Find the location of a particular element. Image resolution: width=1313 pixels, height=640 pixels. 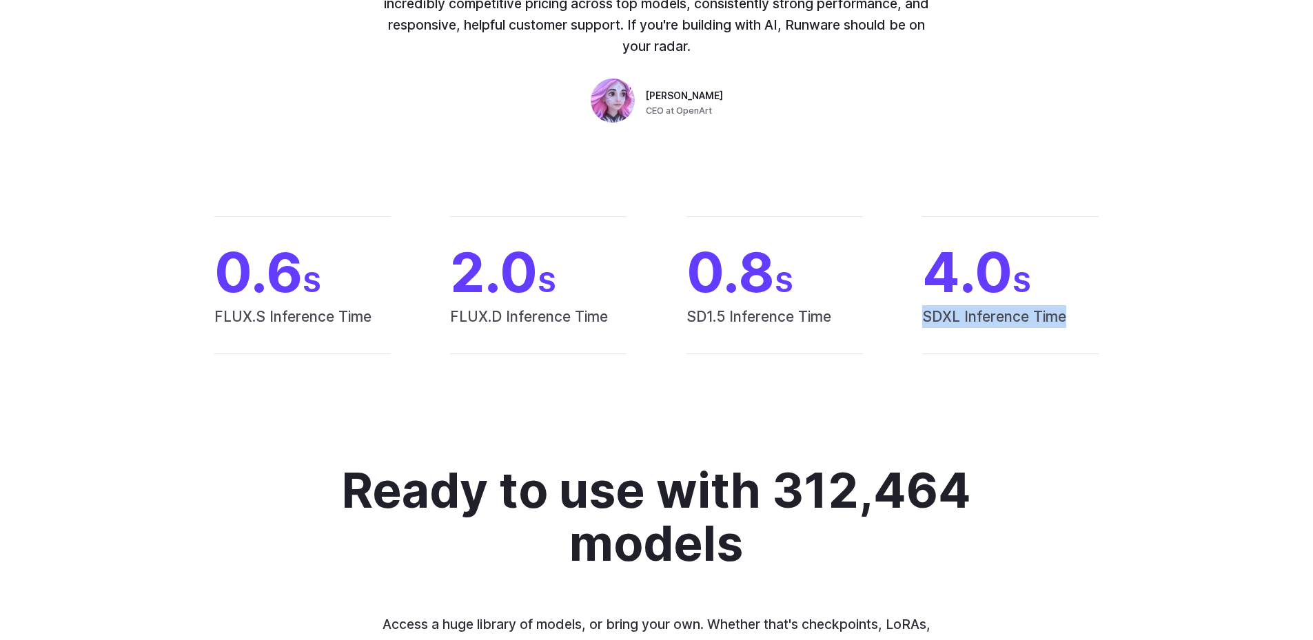

span: SD1.5 Inference Time is located at coordinates (775, 329).